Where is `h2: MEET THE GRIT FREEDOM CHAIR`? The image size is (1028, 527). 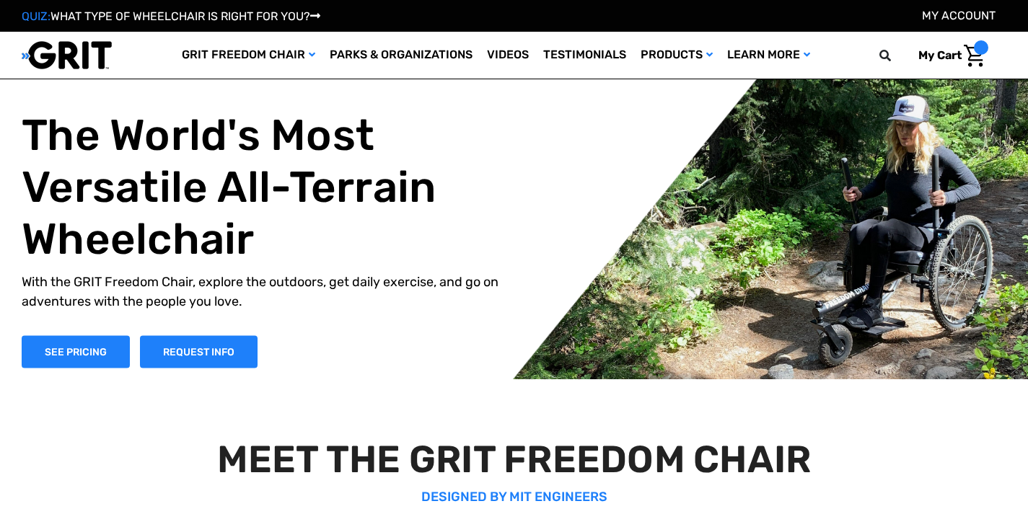
h2: MEET THE GRIT FREEDOM CHAIR is located at coordinates (514, 460).